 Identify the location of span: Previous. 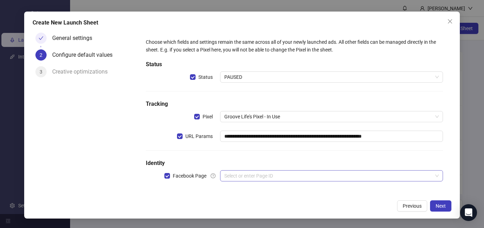
(412, 206).